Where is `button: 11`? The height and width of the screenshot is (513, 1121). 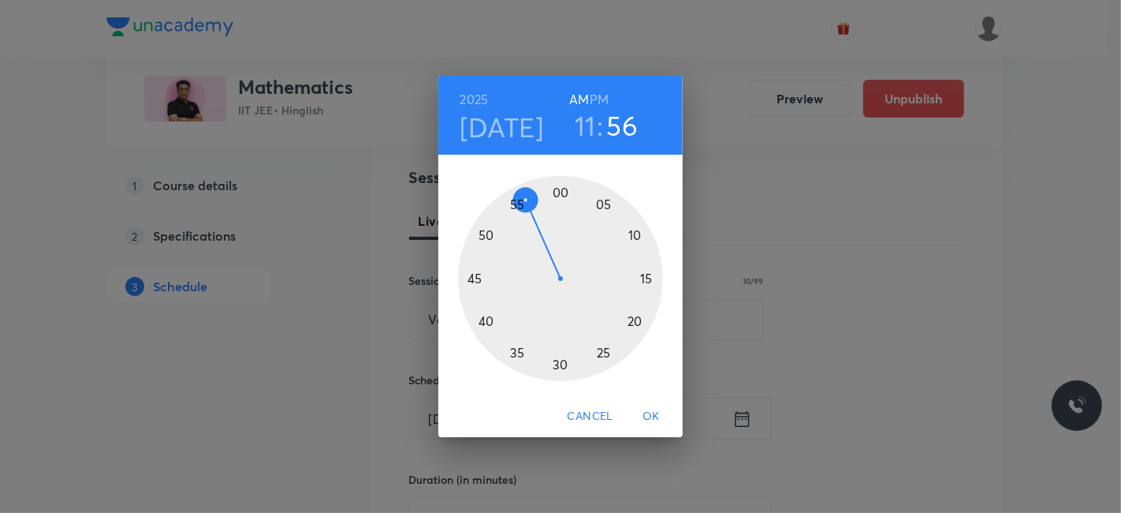
button: 11 is located at coordinates (585, 125).